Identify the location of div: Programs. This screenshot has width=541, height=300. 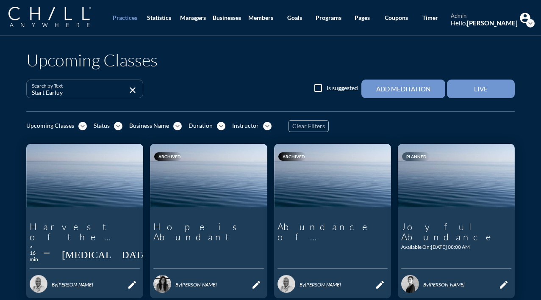
(328, 18).